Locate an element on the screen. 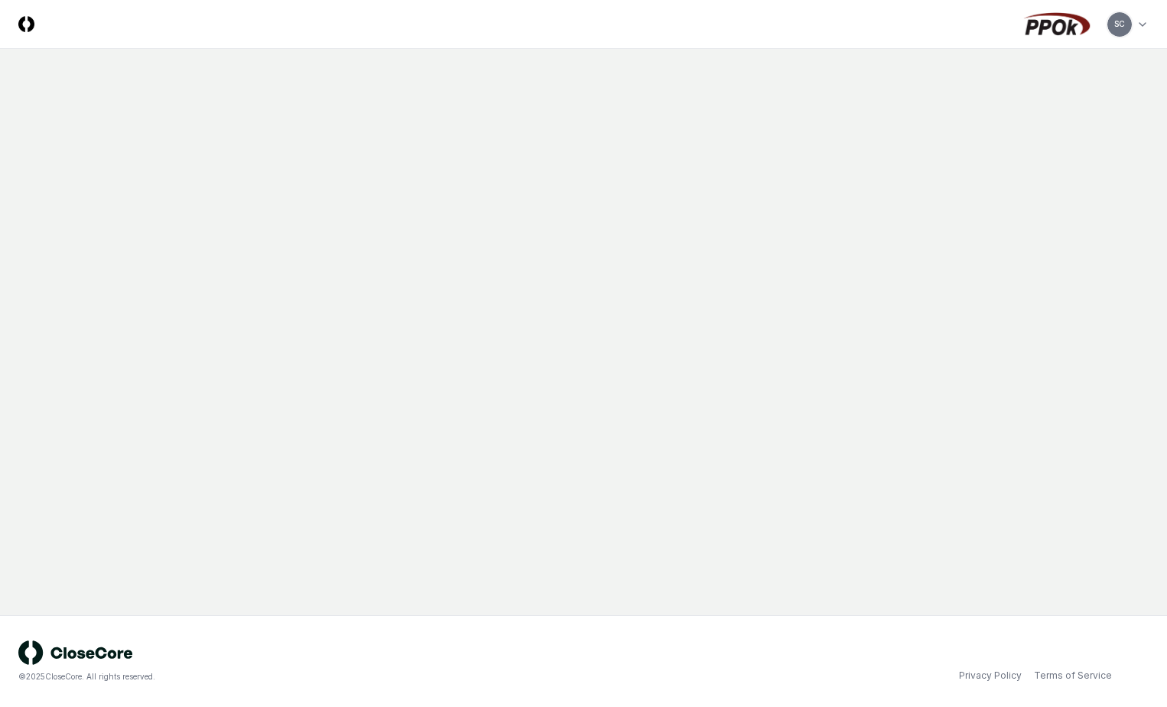 Image resolution: width=1167 pixels, height=707 pixels. a: Terms of Service is located at coordinates (1073, 675).